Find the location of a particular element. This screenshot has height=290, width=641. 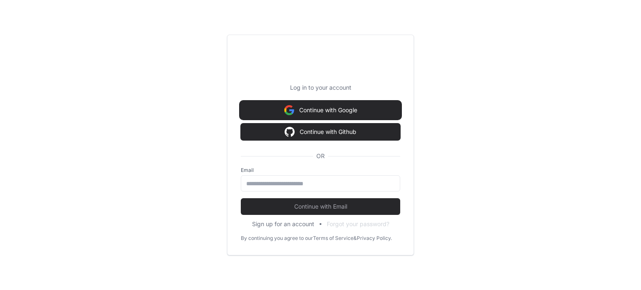

button: Sign up for an account is located at coordinates (283, 224).